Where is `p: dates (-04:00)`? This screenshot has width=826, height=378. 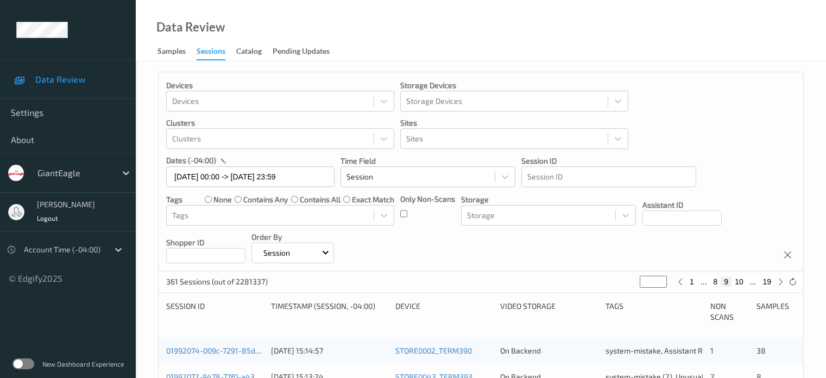 p: dates (-04:00) is located at coordinates (191, 160).